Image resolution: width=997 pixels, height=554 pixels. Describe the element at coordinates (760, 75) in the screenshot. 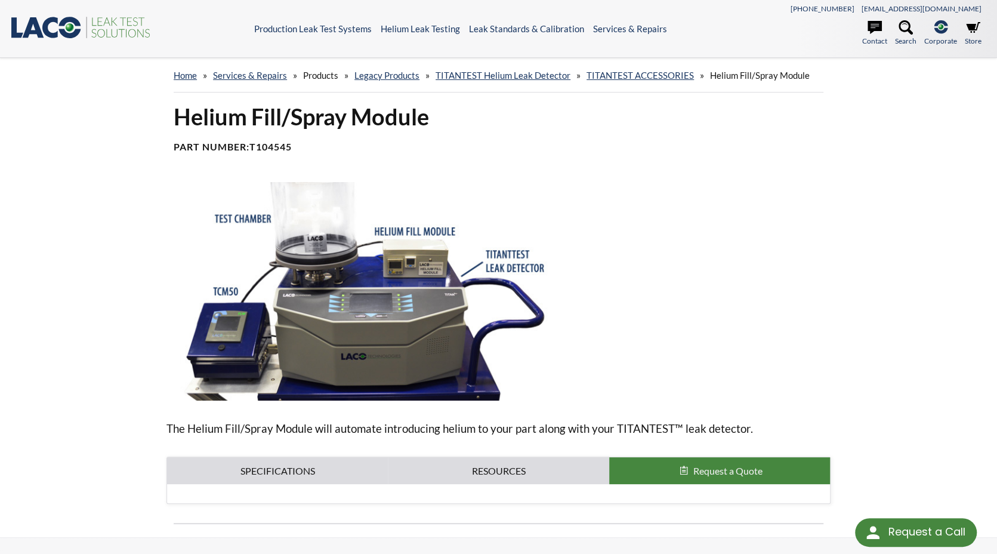

I see `span: Helium Fill/Spray Module` at that location.